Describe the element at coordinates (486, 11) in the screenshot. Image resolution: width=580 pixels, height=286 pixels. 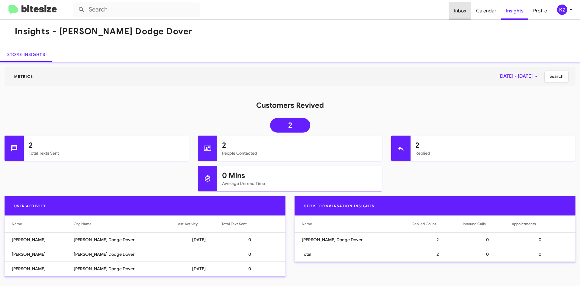
I see `span: Calendar` at that location.